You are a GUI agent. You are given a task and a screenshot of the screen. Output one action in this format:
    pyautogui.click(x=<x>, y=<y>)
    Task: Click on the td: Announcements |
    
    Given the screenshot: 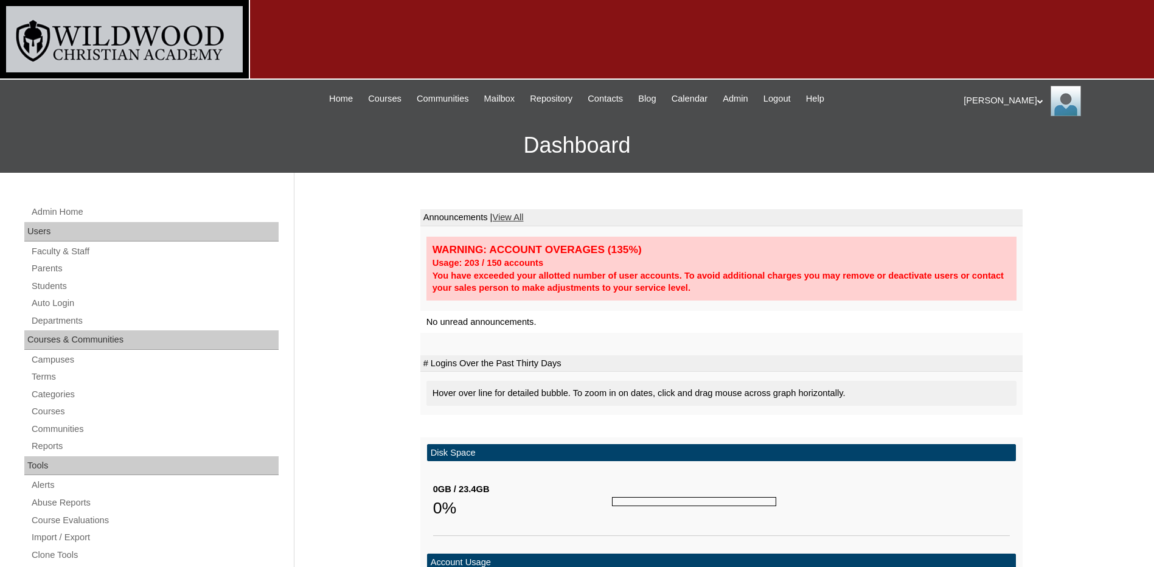 What is the action you would take?
    pyautogui.click(x=721, y=218)
    